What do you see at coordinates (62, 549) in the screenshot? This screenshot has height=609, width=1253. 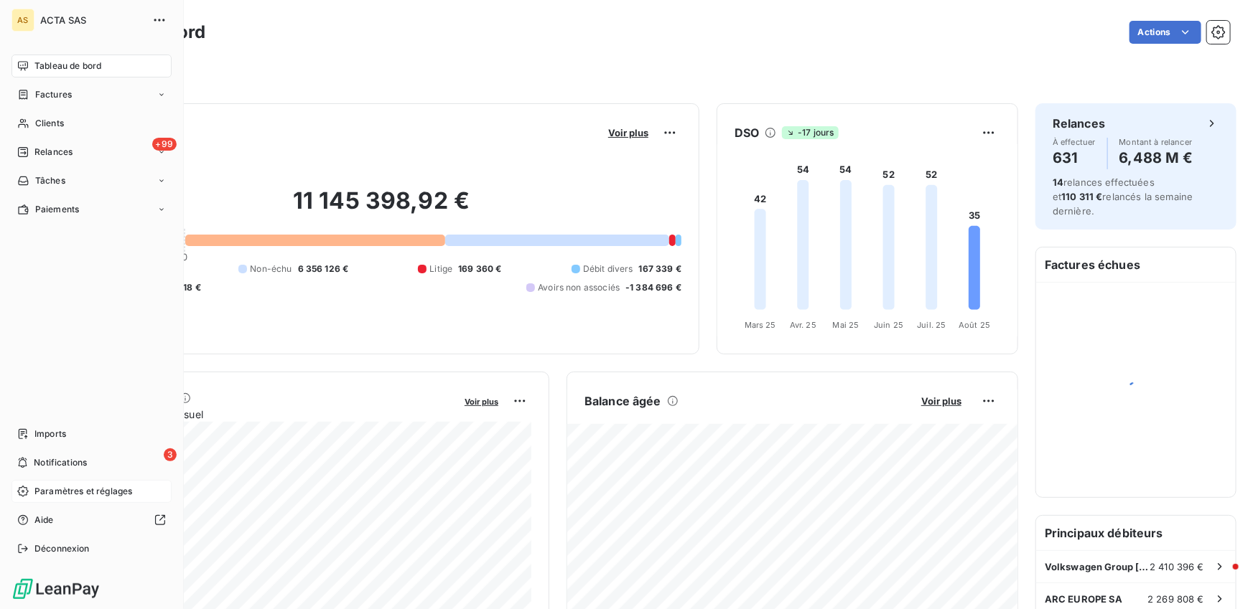 I see `span: Déconnexion` at bounding box center [62, 549].